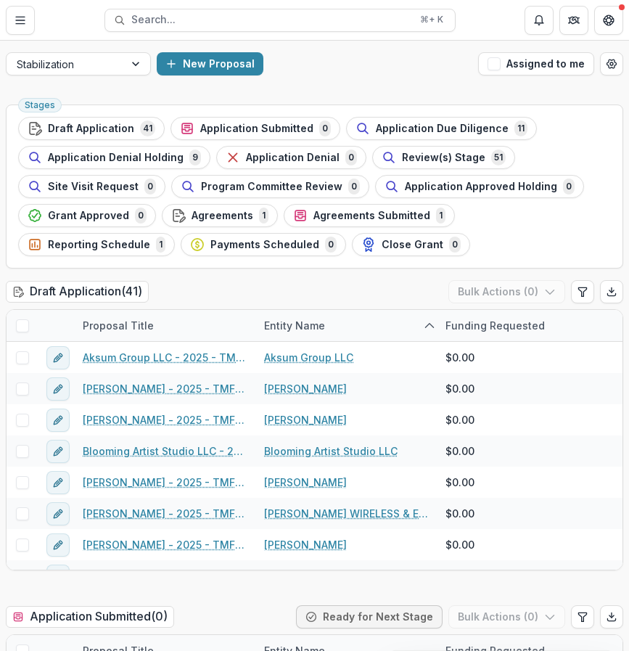 Image resolution: width=629 pixels, height=651 pixels. Describe the element at coordinates (411, 245) in the screenshot. I see `button: Close Grant0` at that location.